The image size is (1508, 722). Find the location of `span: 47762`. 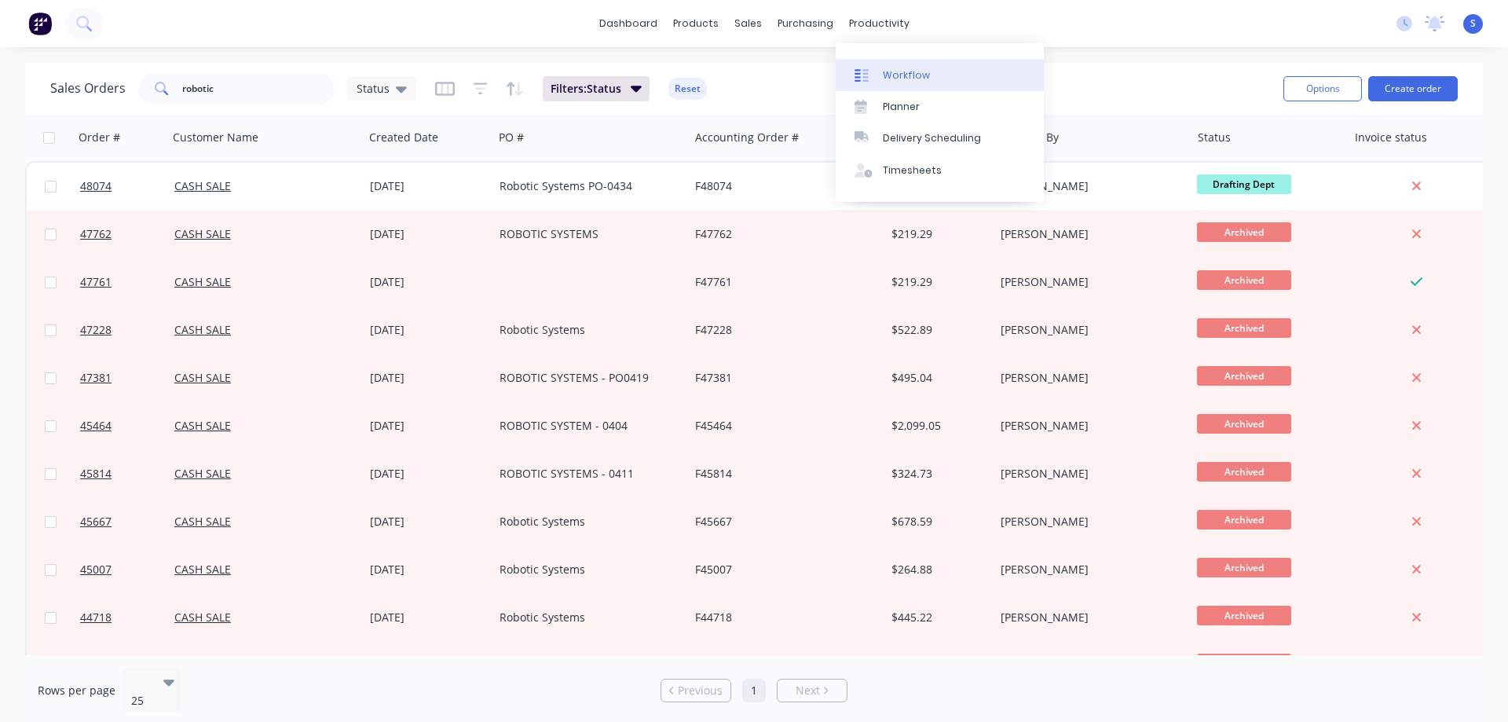

span: 47762 is located at coordinates (96, 234).